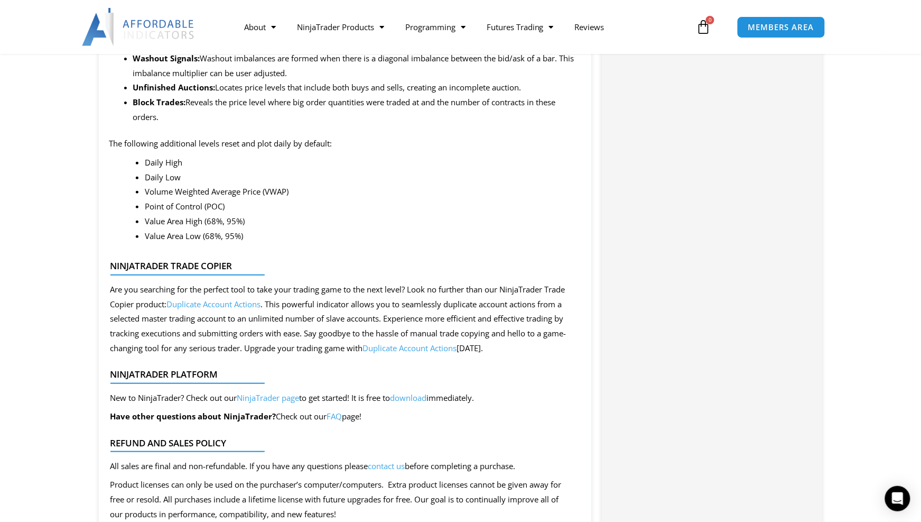  Describe the element at coordinates (357, 88) in the screenshot. I see `li: Locates price levels that include both buys and sells, creating an incomplete auction.` at that location.